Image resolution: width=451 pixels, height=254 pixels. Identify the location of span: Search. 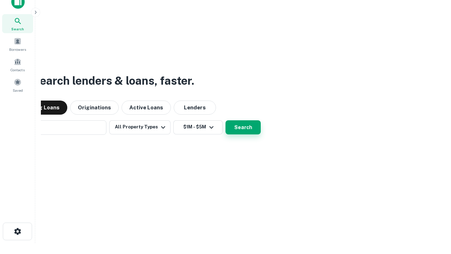
(18, 29).